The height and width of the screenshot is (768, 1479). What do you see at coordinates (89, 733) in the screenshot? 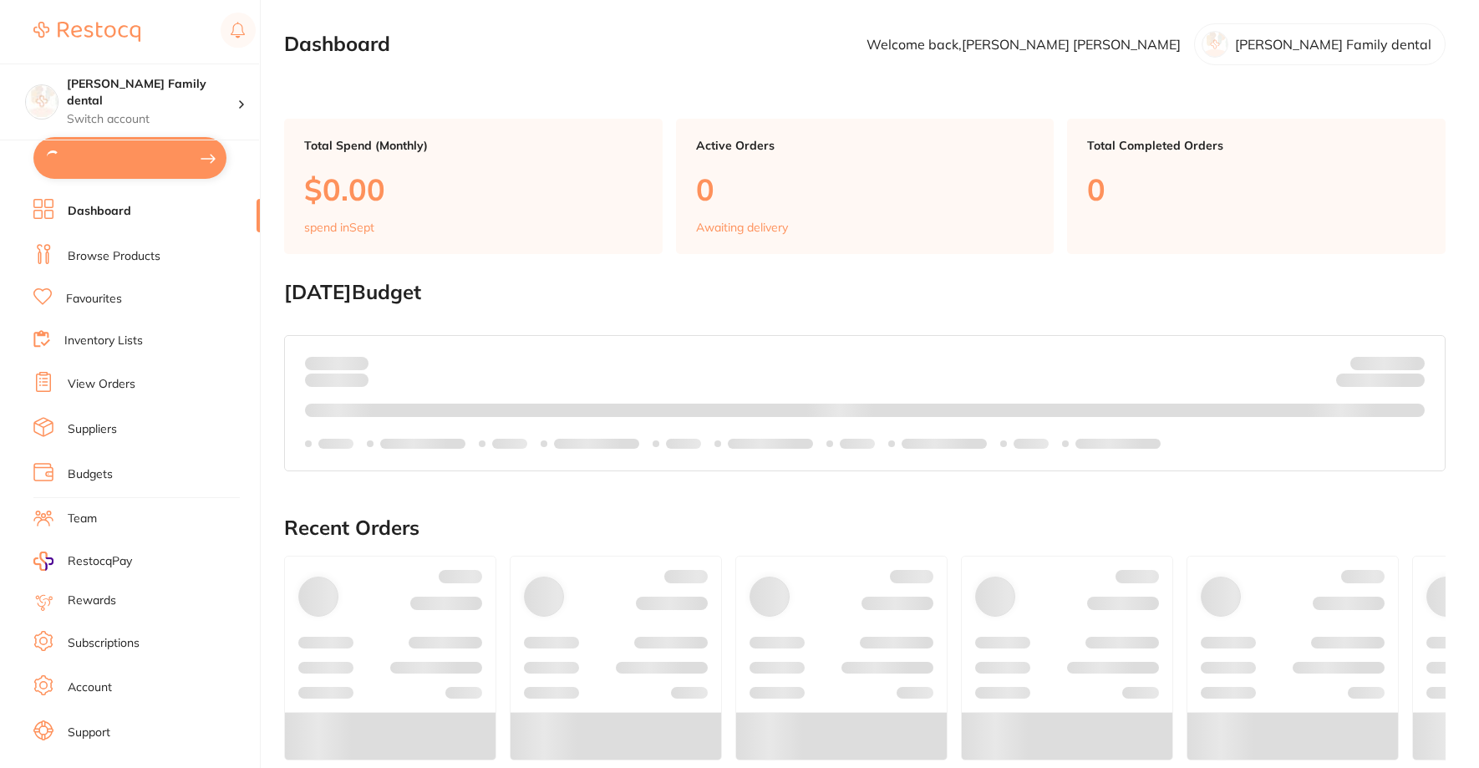
I see `a: Support` at bounding box center [89, 733].